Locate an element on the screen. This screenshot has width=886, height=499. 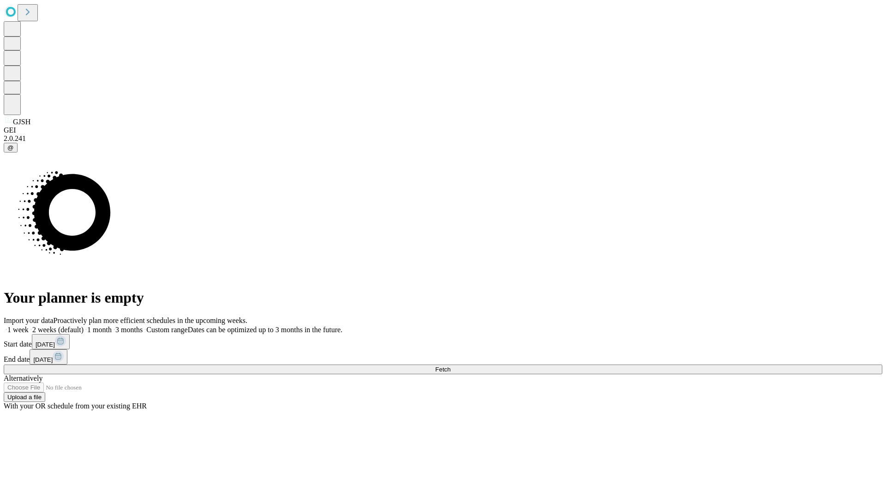
span: Import your data is located at coordinates (29, 320).